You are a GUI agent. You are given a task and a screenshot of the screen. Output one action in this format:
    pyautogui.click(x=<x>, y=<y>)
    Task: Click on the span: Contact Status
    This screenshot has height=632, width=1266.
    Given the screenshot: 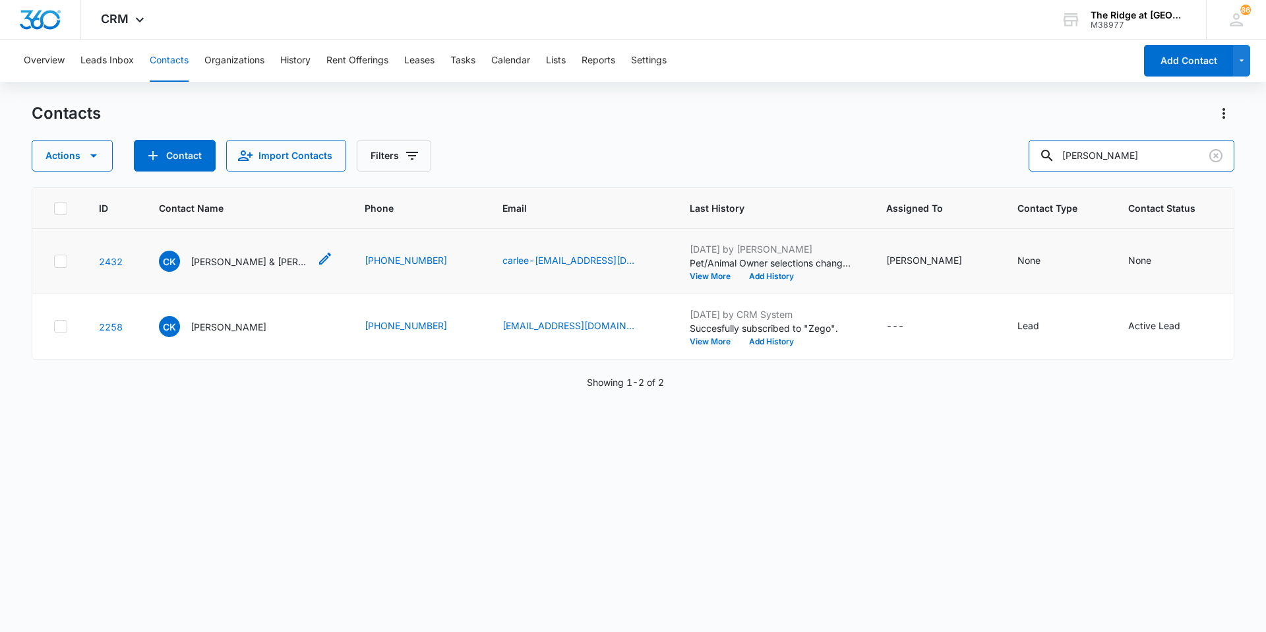 What is the action you would take?
    pyautogui.click(x=1162, y=208)
    